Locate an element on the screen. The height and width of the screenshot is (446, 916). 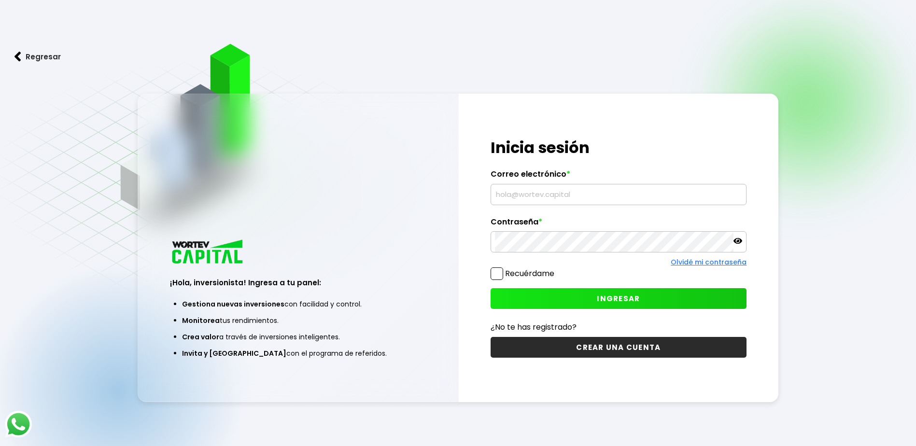
label: Contraseña is located at coordinates (618, 224).